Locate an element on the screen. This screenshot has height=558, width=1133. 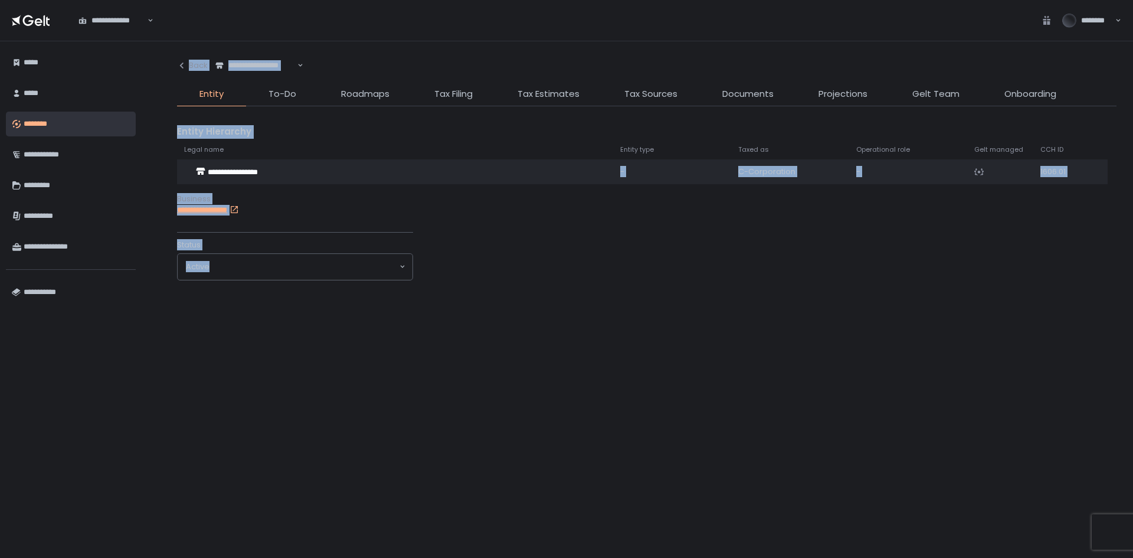
span: Gelt managed is located at coordinates (999, 149).